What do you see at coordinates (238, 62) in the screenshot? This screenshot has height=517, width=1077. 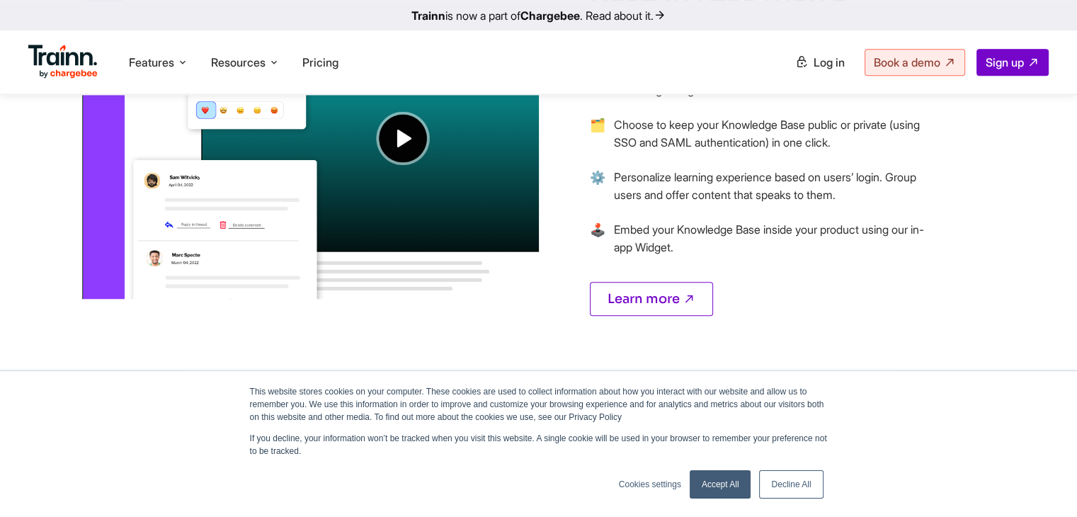 I see `span: Resources` at bounding box center [238, 62].